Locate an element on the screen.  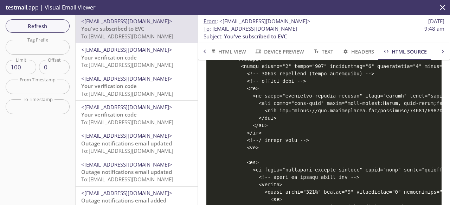
span: Refresh is located at coordinates (38, 26).